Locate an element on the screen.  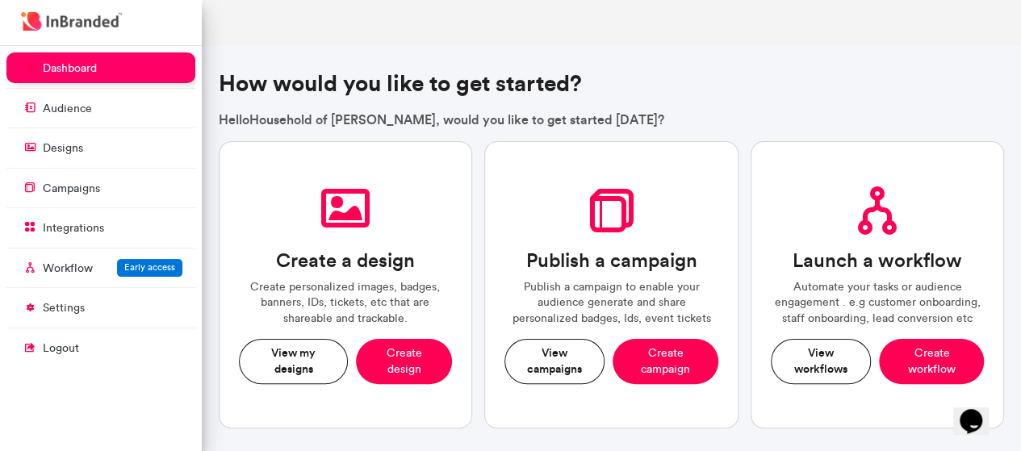
h3: How would you like to get started? is located at coordinates (612, 84).